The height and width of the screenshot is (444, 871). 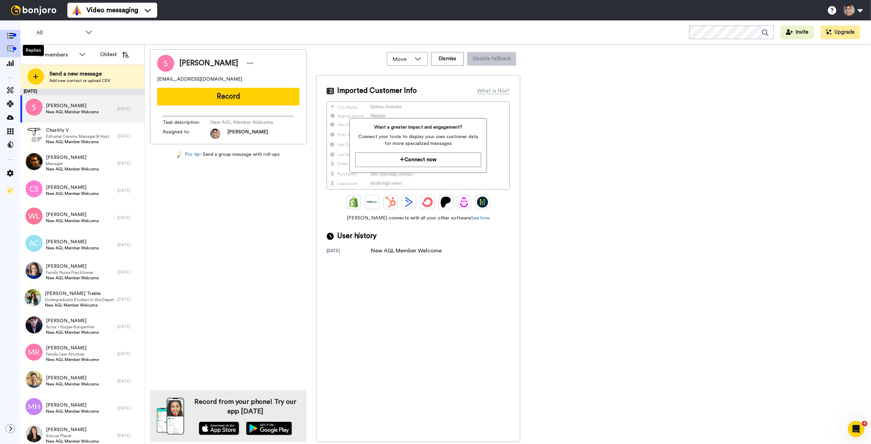 I want to click on a: See how, so click(x=480, y=218).